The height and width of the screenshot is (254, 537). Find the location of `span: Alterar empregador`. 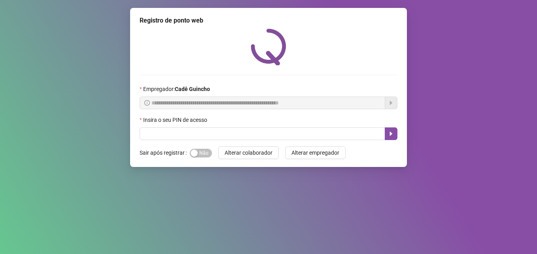

span: Alterar empregador is located at coordinates (315, 153).